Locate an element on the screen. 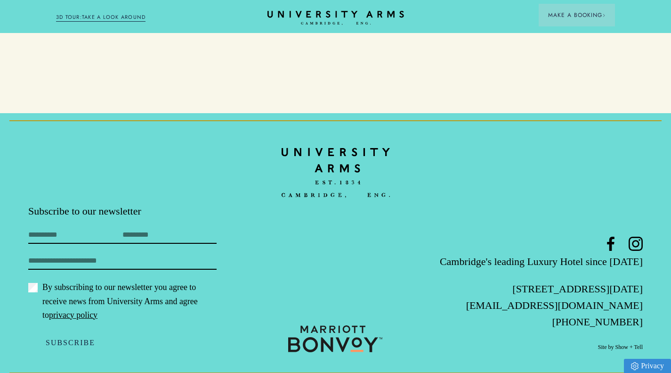 The image size is (671, 373). p: Subscribe to our newsletter is located at coordinates (130, 211).